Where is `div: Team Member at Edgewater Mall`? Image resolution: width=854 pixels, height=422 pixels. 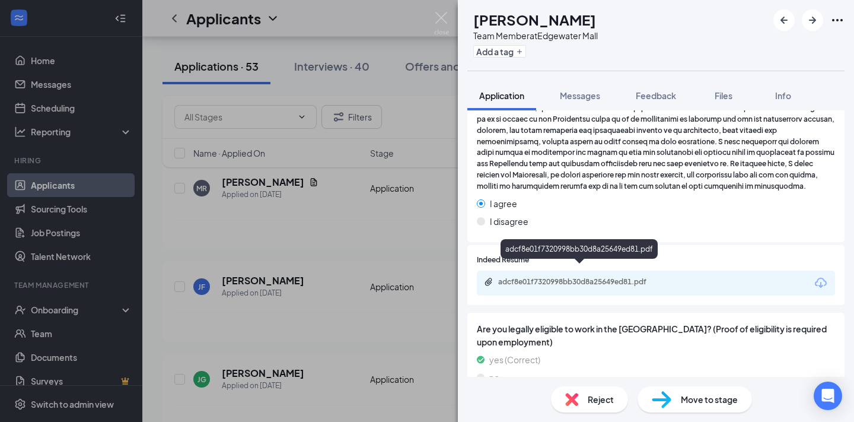 div: Team Member at Edgewater Mall is located at coordinates (536, 36).